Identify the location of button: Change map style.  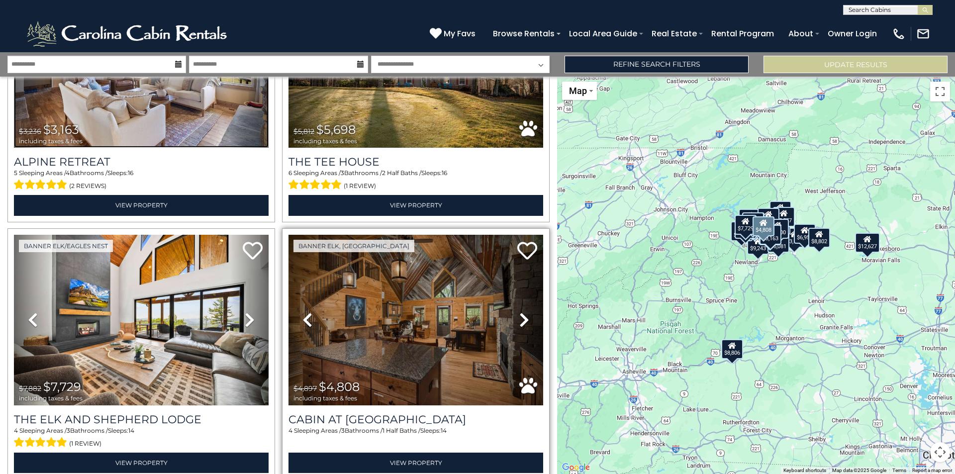
(579, 90).